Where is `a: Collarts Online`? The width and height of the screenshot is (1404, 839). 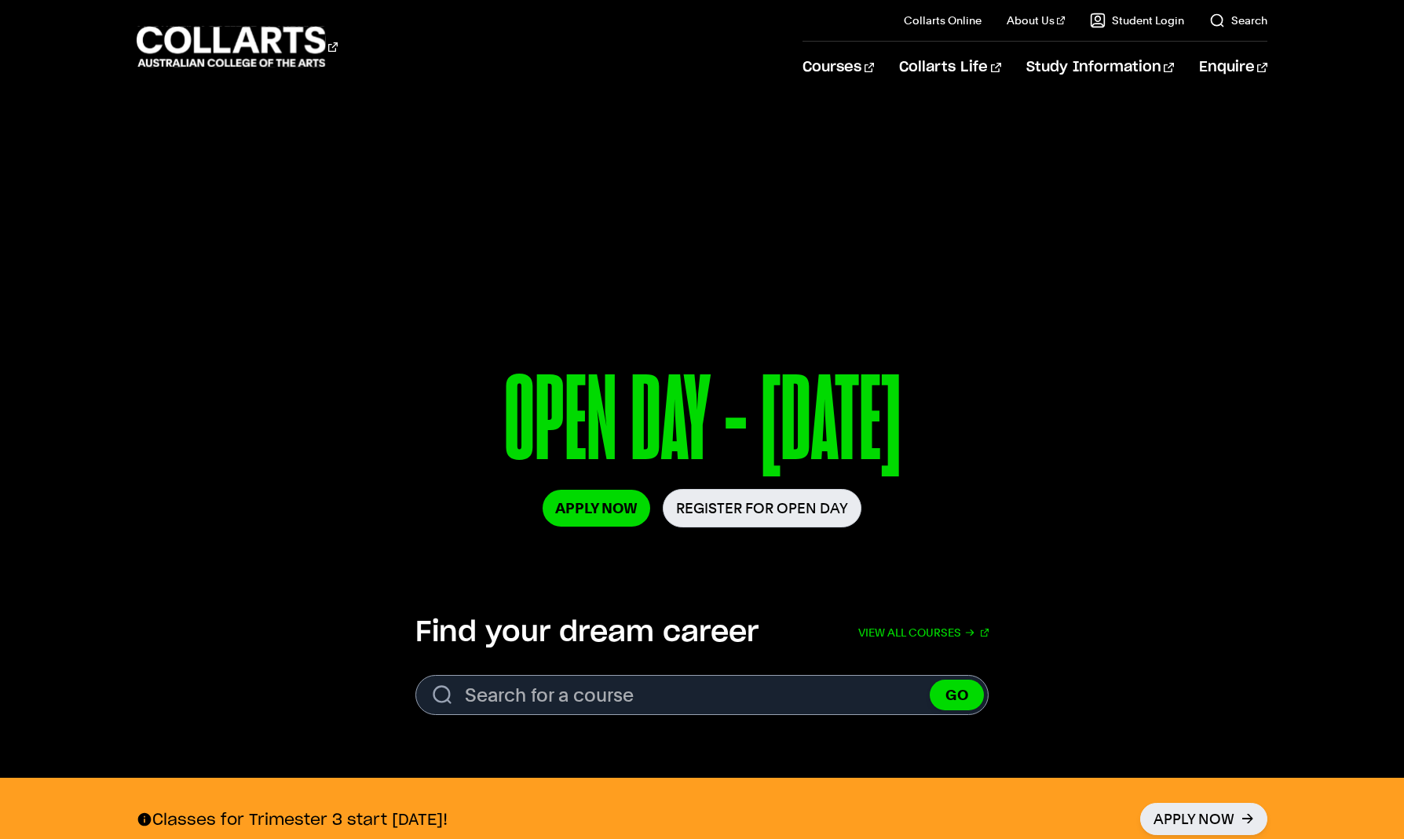
a: Collarts Online is located at coordinates (942, 20).